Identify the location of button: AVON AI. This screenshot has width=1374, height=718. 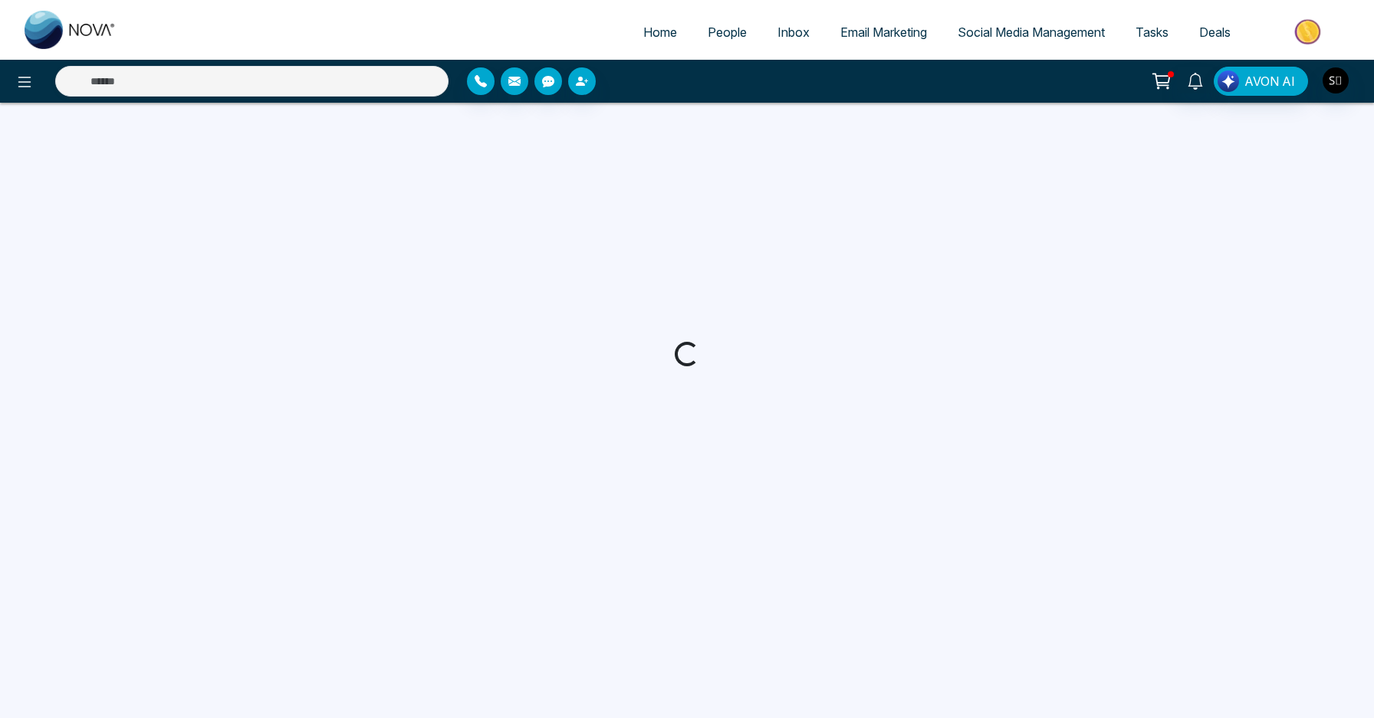
(1260, 81).